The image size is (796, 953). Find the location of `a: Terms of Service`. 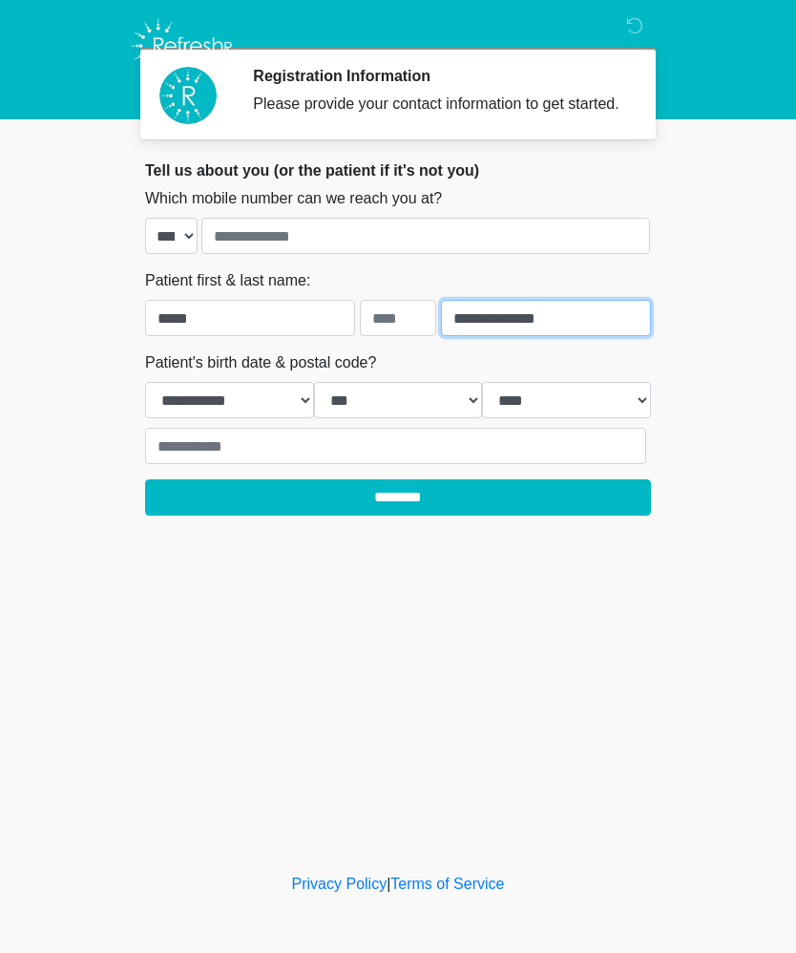

a: Terms of Service is located at coordinates (447, 883).